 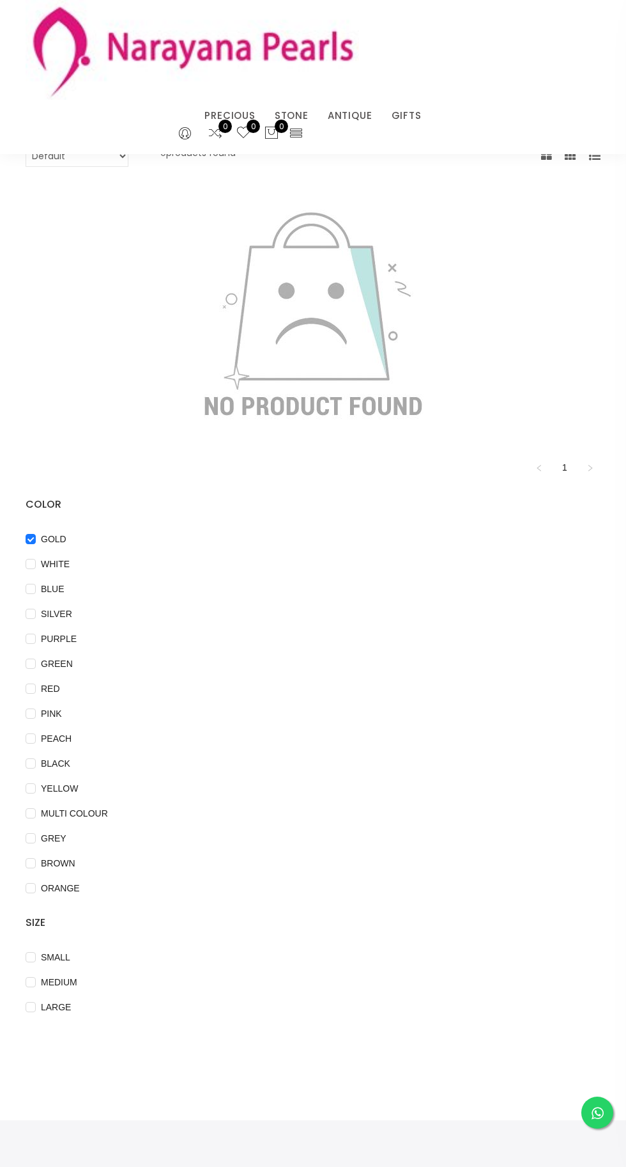 What do you see at coordinates (56, 763) in the screenshot?
I see `span: BLACK` at bounding box center [56, 763].